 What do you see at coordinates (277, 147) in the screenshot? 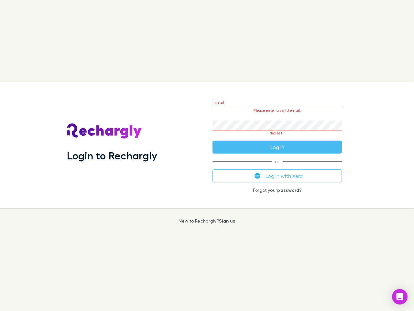
I see `button: Log in` at bounding box center [277, 147].